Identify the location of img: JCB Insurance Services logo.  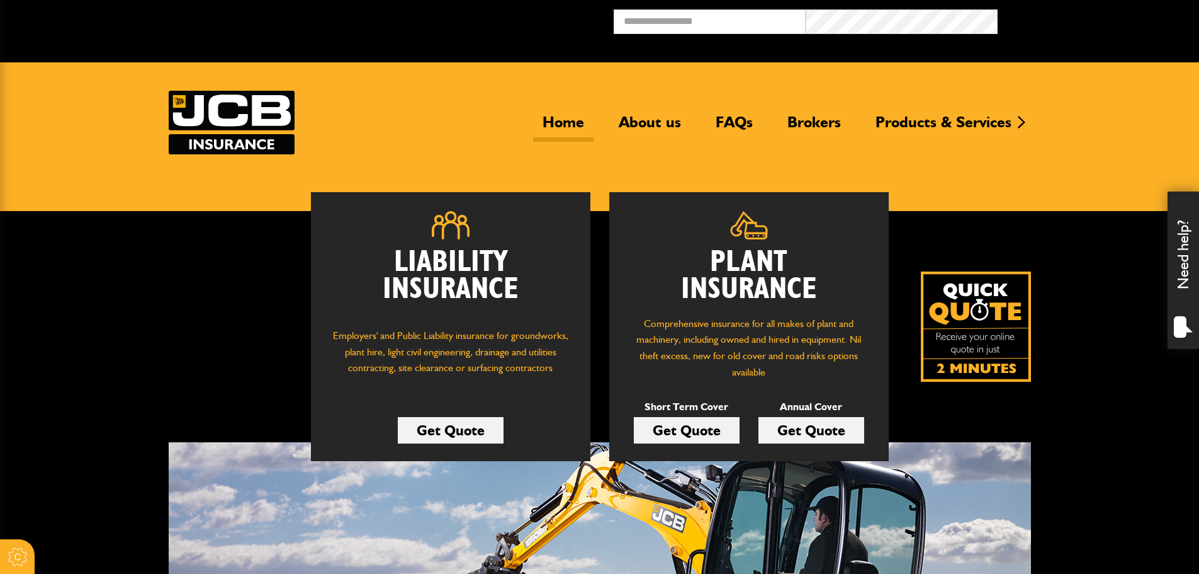
(232, 122).